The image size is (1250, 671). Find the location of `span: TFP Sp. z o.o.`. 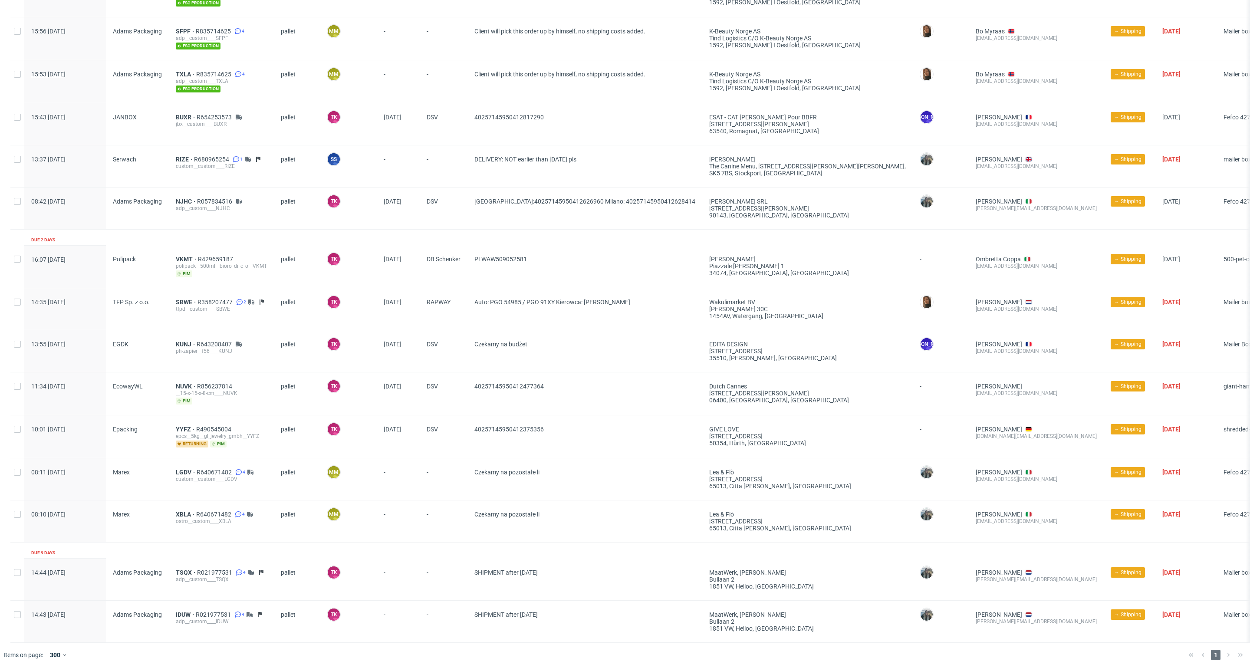

span: TFP Sp. z o.o. is located at coordinates (131, 302).